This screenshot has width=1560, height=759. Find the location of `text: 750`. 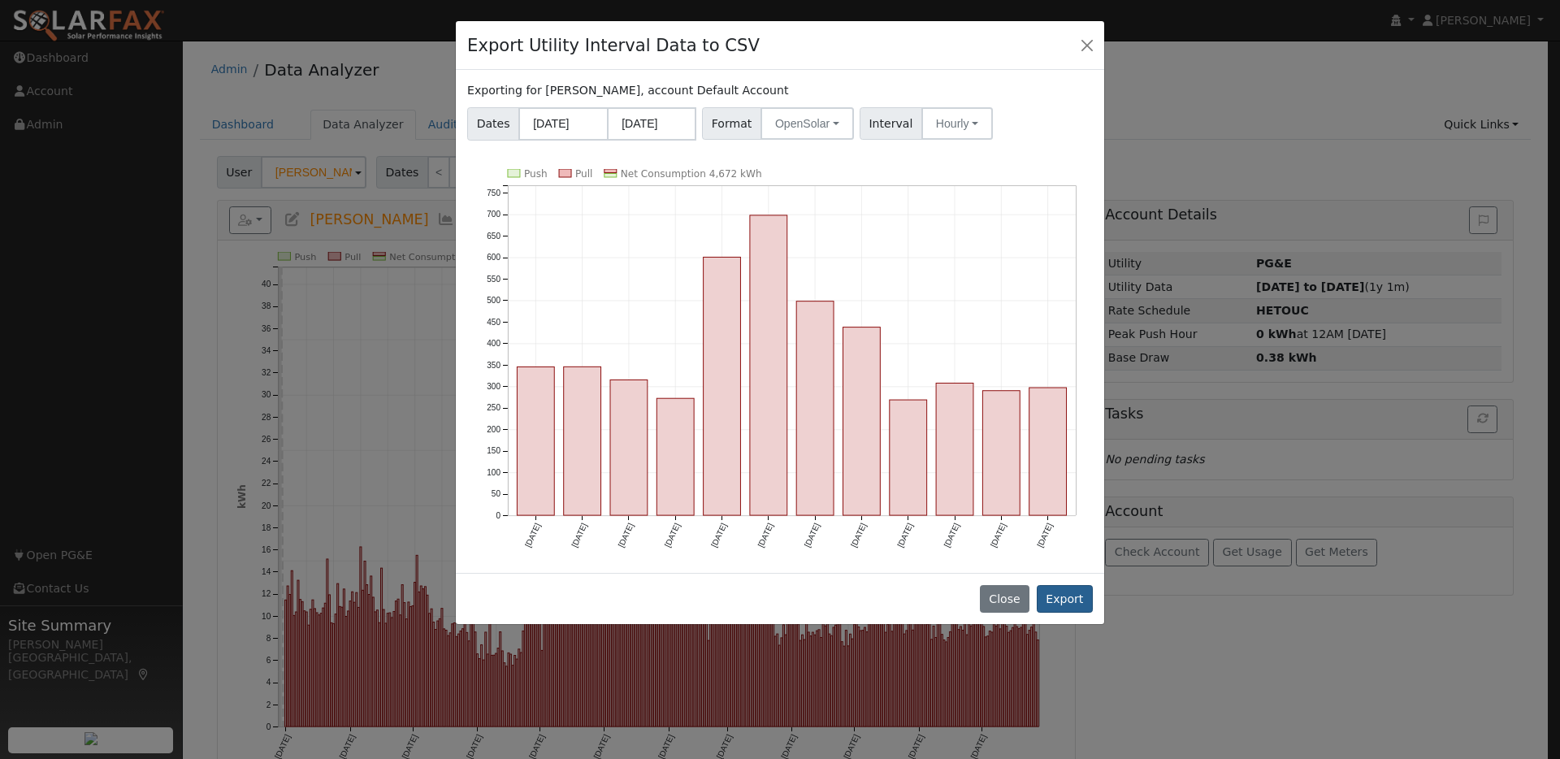

text: 750 is located at coordinates (493, 193).